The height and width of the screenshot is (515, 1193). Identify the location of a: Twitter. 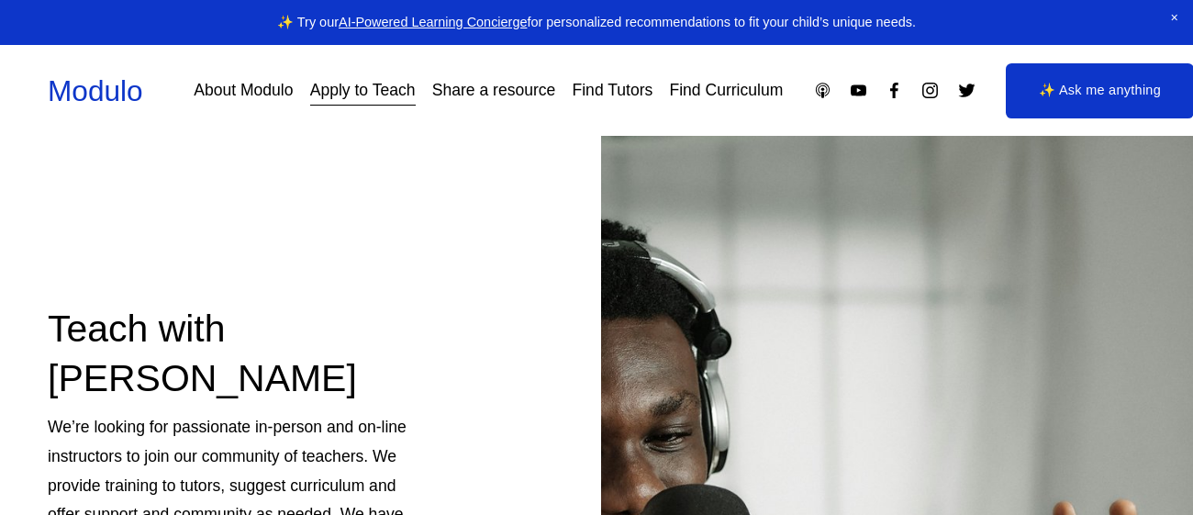
(967, 90).